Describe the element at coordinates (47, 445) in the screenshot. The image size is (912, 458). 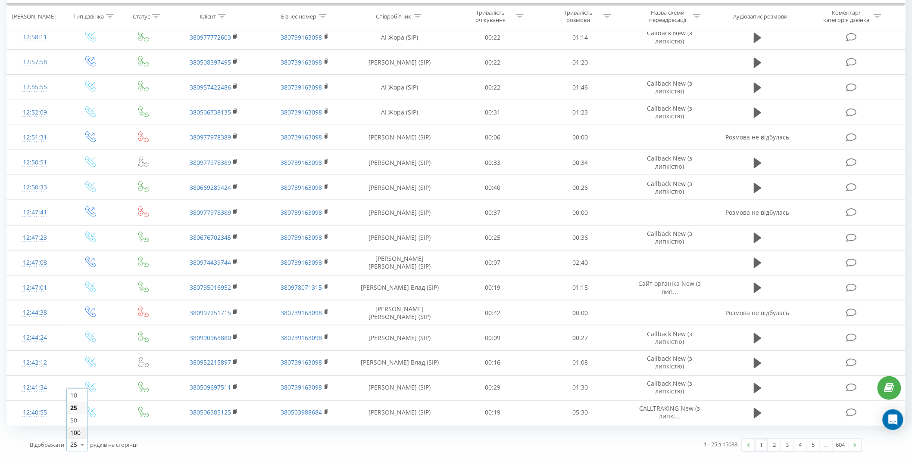
I see `span: Відображати` at that location.